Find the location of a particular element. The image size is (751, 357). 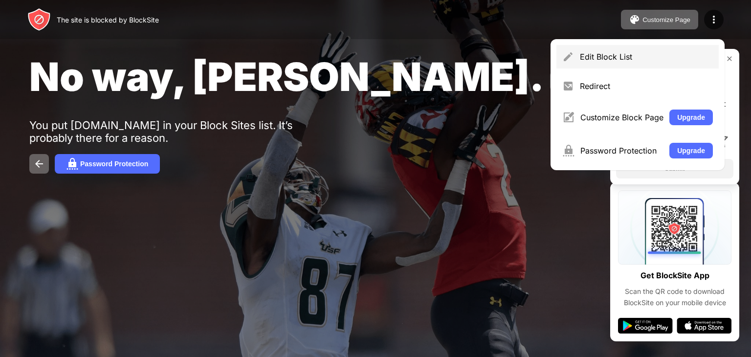

img: back.svg is located at coordinates (39, 164).